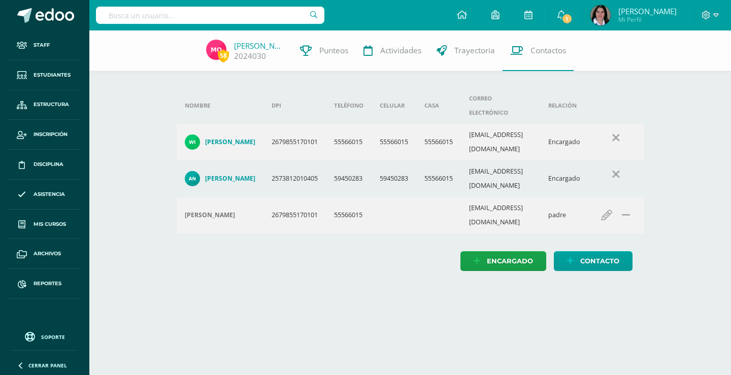 The height and width of the screenshot is (375, 731). Describe the element at coordinates (48, 366) in the screenshot. I see `span: Cerrar panel` at that location.